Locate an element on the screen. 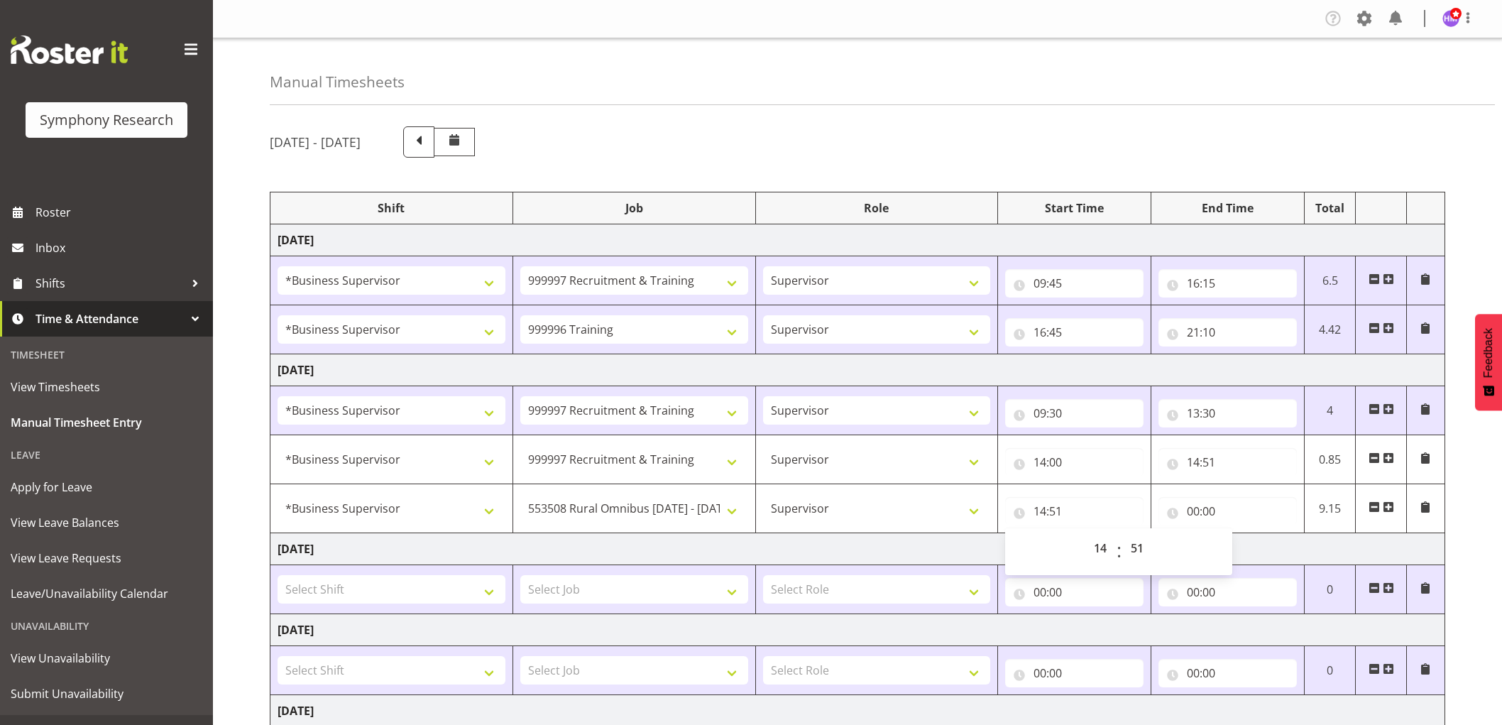  h4: Manual Timesheets is located at coordinates (337, 82).